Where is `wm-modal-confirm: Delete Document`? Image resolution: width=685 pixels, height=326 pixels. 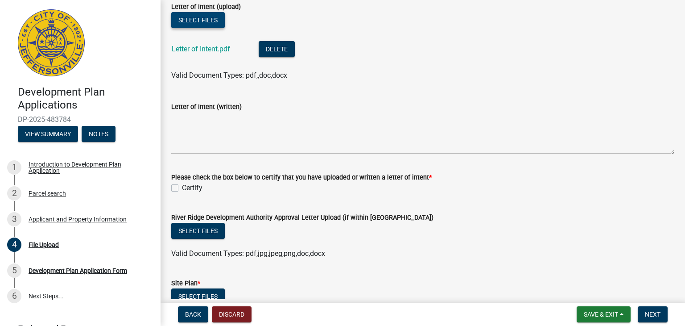
wm-modal-confirm: Delete Document is located at coordinates (277, 50).